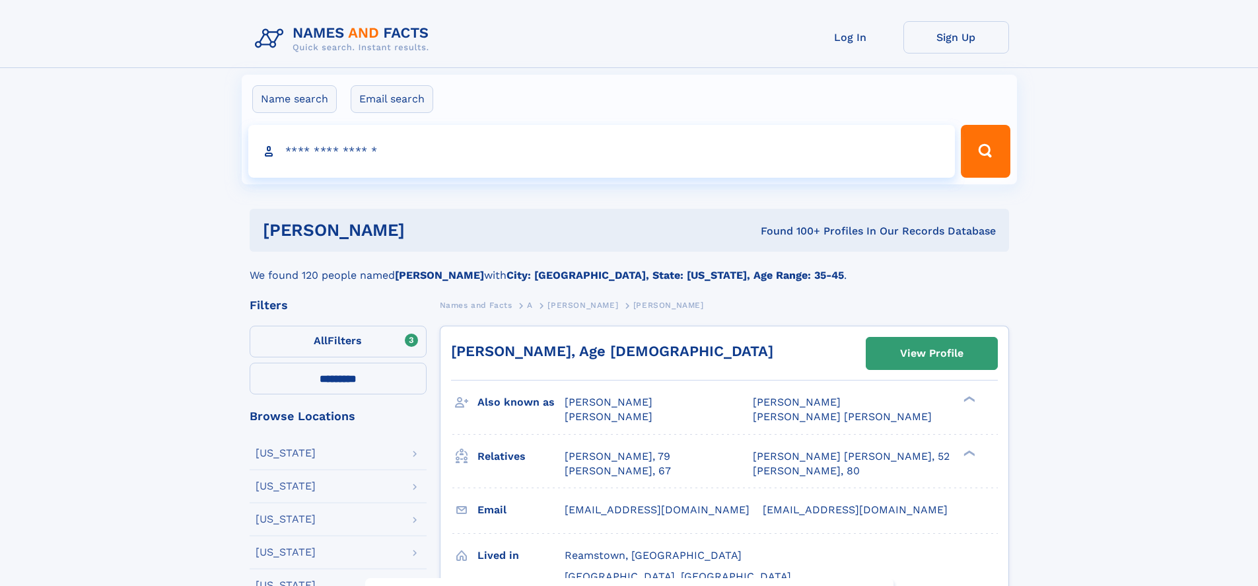 This screenshot has height=586, width=1258. Describe the element at coordinates (850, 37) in the screenshot. I see `a: Log In` at that location.